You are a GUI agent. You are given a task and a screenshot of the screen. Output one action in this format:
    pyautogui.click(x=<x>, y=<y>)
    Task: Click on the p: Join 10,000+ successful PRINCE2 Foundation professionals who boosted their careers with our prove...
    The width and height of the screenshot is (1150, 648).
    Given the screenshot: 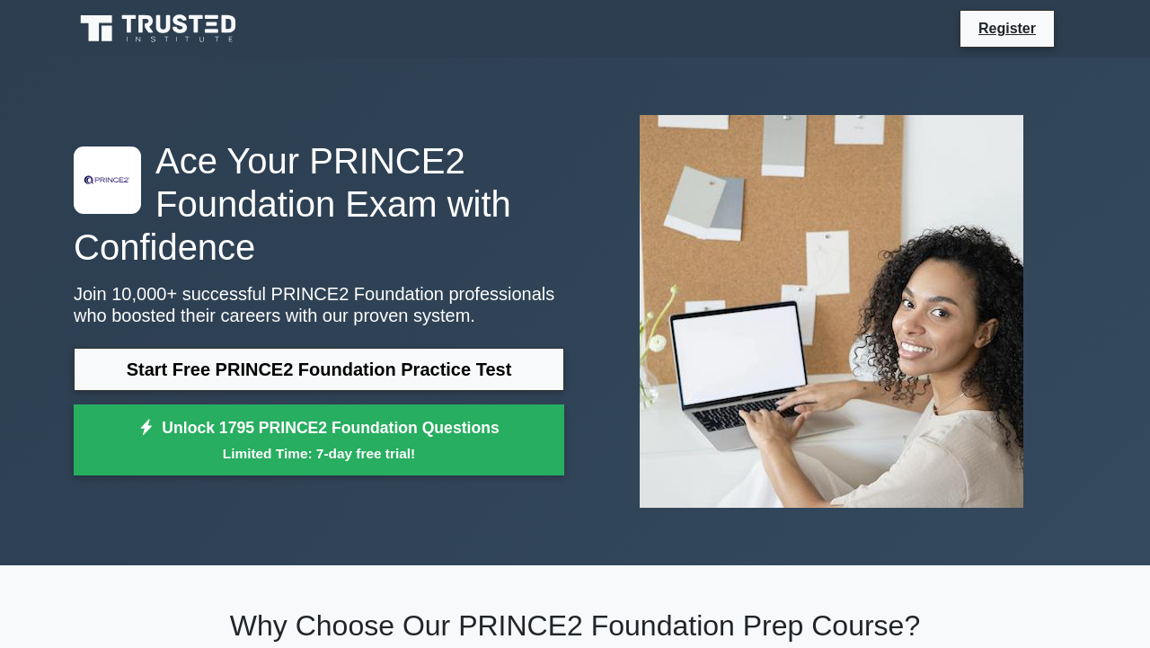 What is the action you would take?
    pyautogui.click(x=319, y=305)
    